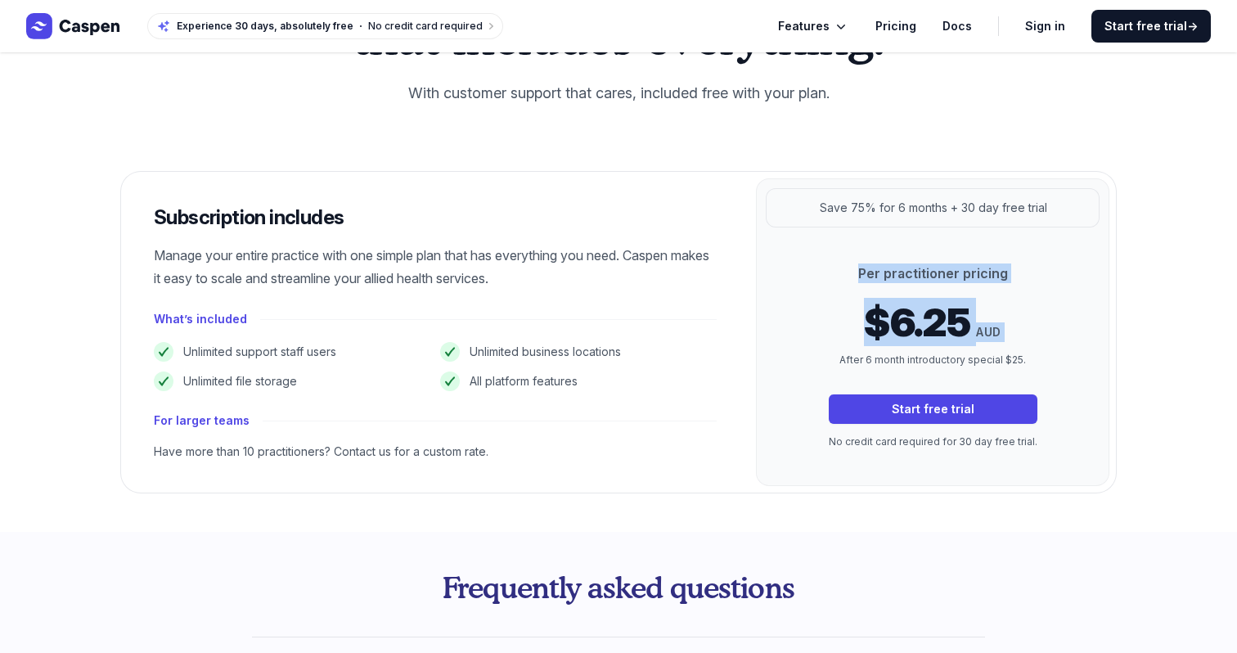 The height and width of the screenshot is (653, 1237). Describe the element at coordinates (425, 25) in the screenshot. I see `span: No credit card required` at that location.